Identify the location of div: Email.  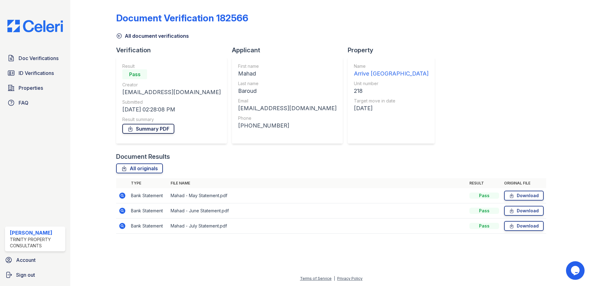
(288, 101).